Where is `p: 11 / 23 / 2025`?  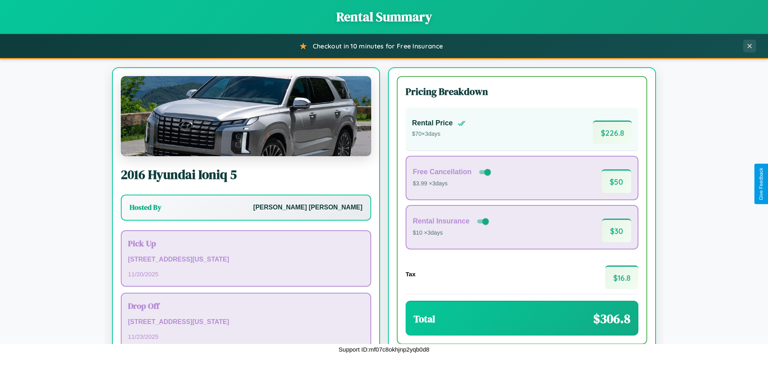
p: 11 / 23 / 2025 is located at coordinates (246, 336).